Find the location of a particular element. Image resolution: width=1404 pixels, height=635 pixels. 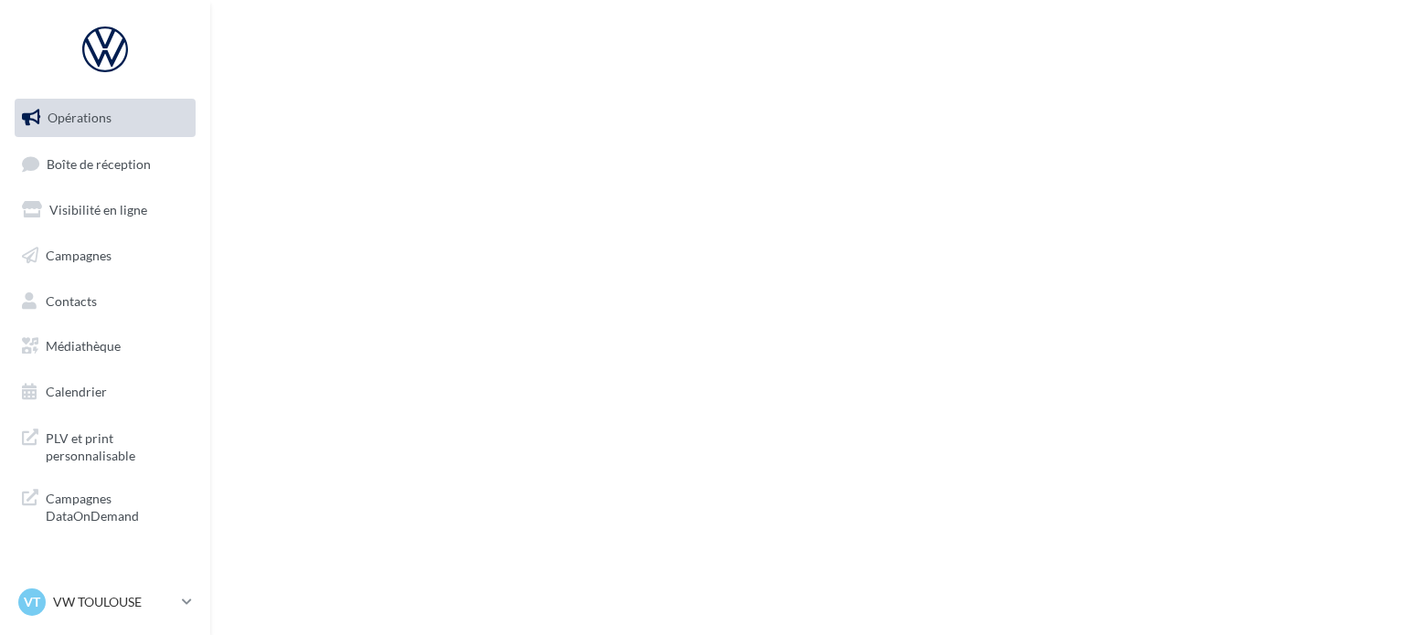

a: Médiathèque is located at coordinates (105, 346).